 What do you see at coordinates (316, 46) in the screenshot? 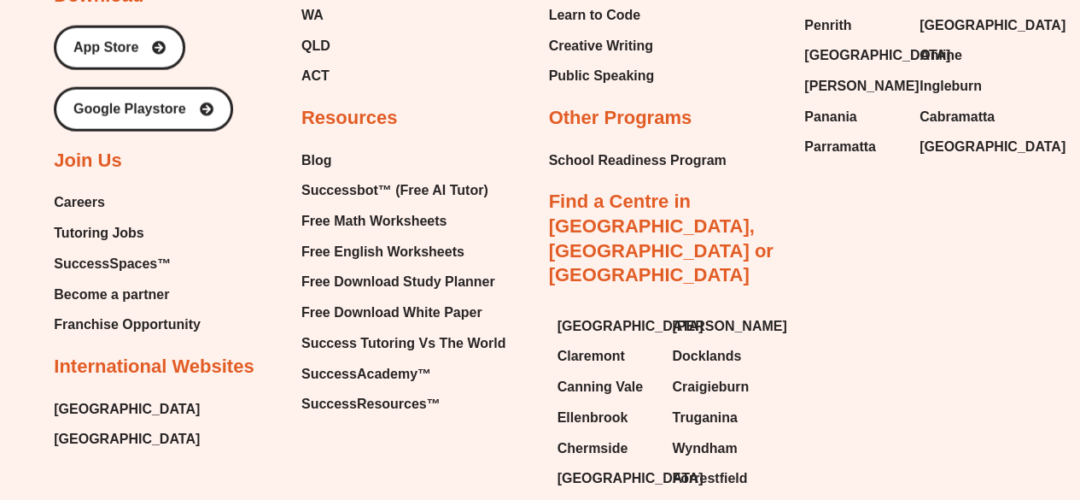
I see `span: QLD` at bounding box center [316, 46].